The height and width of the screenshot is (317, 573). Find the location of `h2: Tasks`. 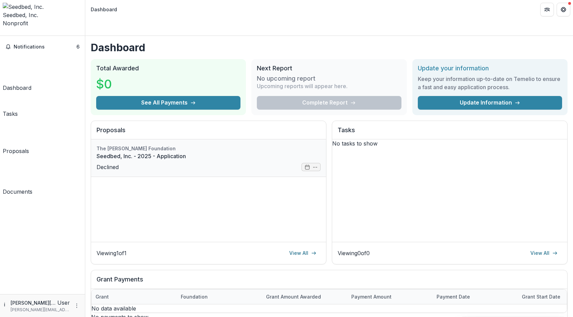

h2: Tasks is located at coordinates (450, 133).